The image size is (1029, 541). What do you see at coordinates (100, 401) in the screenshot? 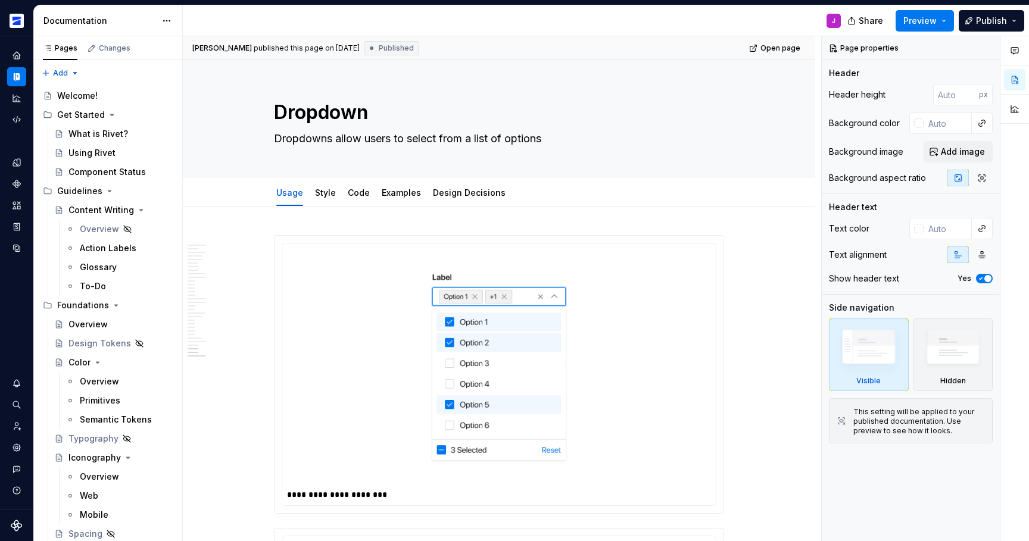
I see `div: Primitives` at bounding box center [100, 401].